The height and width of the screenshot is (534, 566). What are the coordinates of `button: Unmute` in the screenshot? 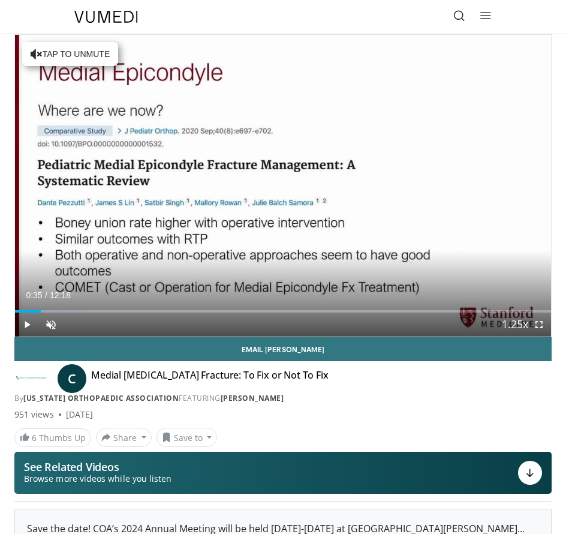 It's located at (51, 324).